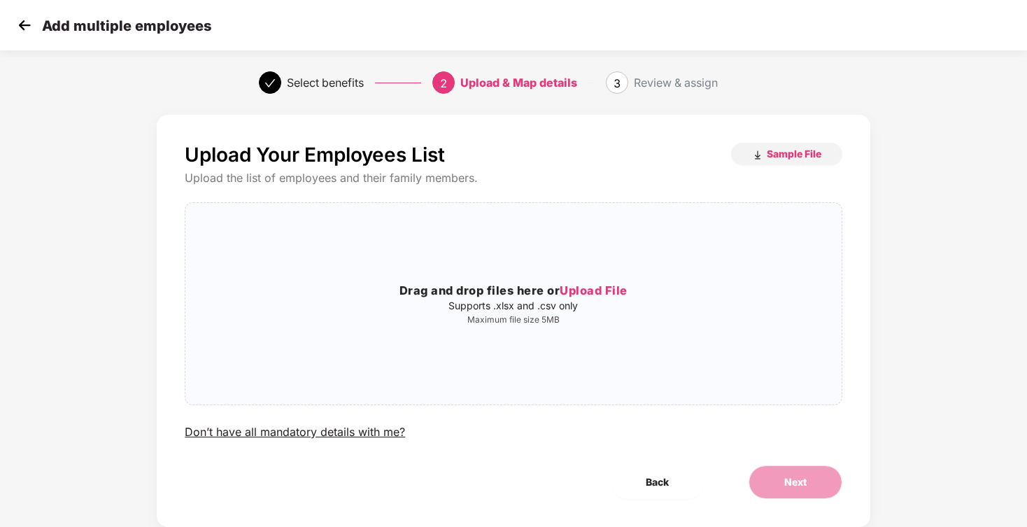 The width and height of the screenshot is (1027, 527). I want to click on img: download_icon, so click(757, 155).